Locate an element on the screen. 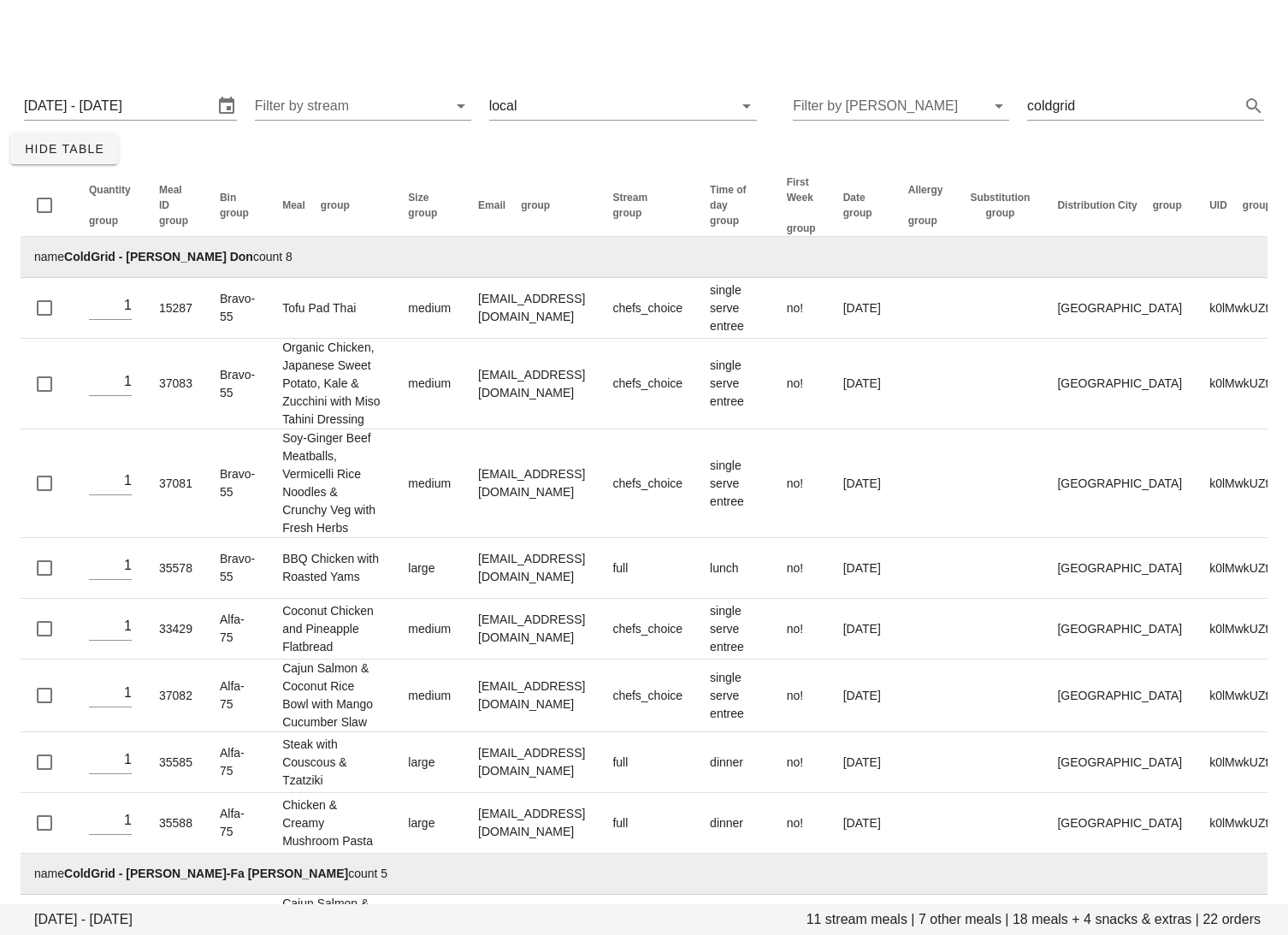  td: 37083 is located at coordinates (176, 384).